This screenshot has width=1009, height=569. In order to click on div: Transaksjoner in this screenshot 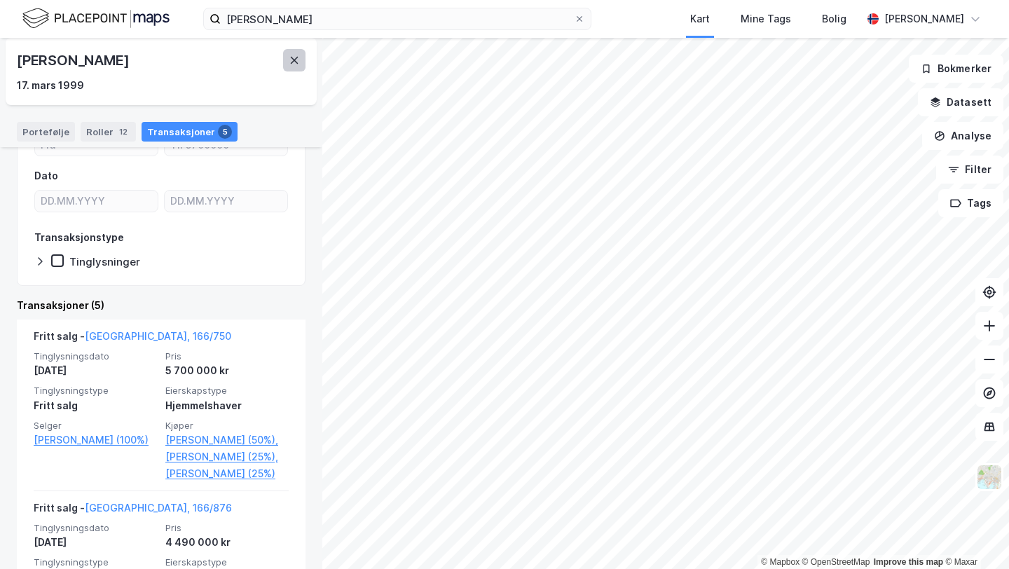, I will do `click(189, 132)`.